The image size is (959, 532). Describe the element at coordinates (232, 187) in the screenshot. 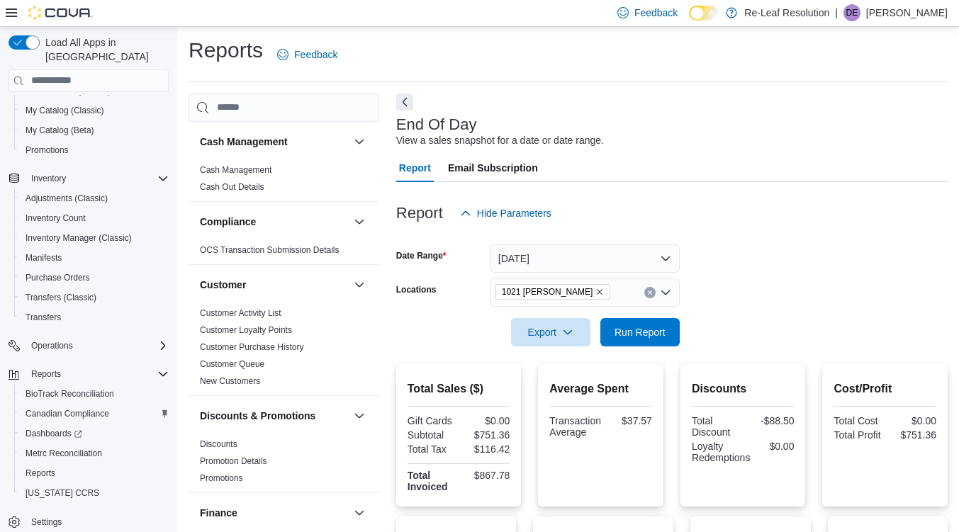

I see `a: Cash Out Details` at that location.